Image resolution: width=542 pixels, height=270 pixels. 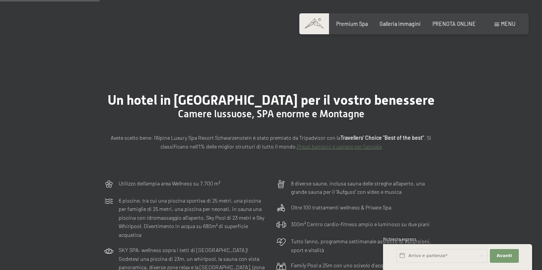 I want to click on p: Avete scelto bene: l’Alpine Luxury Spa Resort Schwarzenstein è stato premiato da Tripadvisor con ..., so click(x=271, y=142).